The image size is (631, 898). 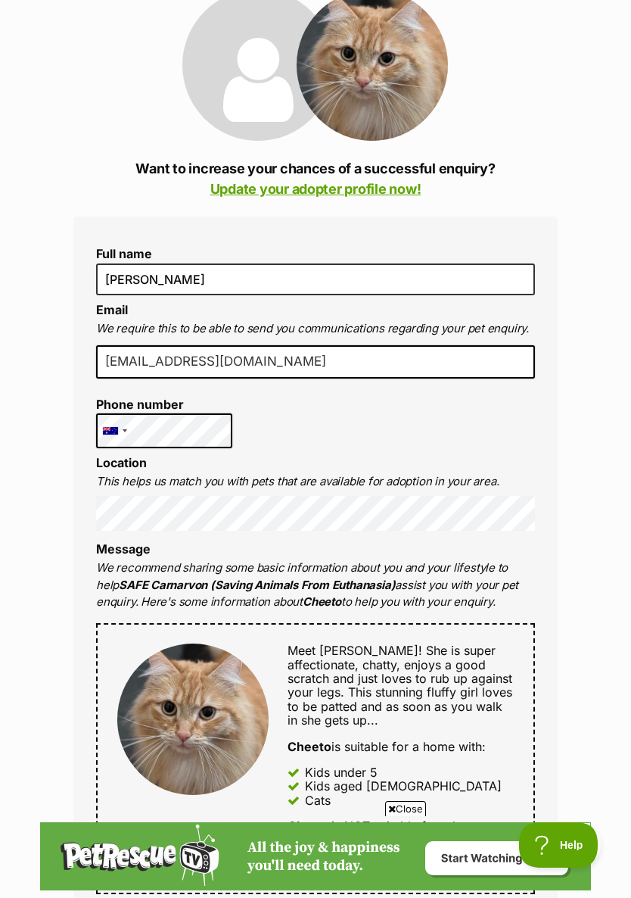 I want to click on p: Want to increase your chances of a successful enquiry?, so click(x=316, y=179).